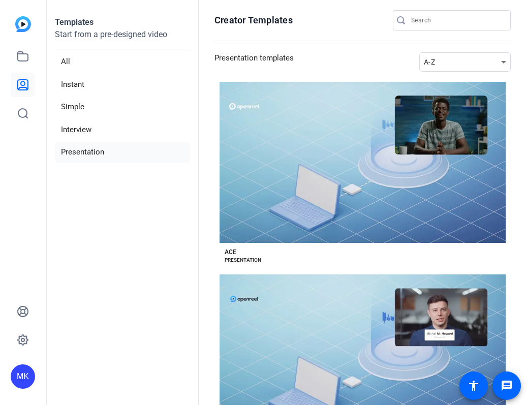  Describe the element at coordinates (243, 260) in the screenshot. I see `div: PRESENTATION` at that location.